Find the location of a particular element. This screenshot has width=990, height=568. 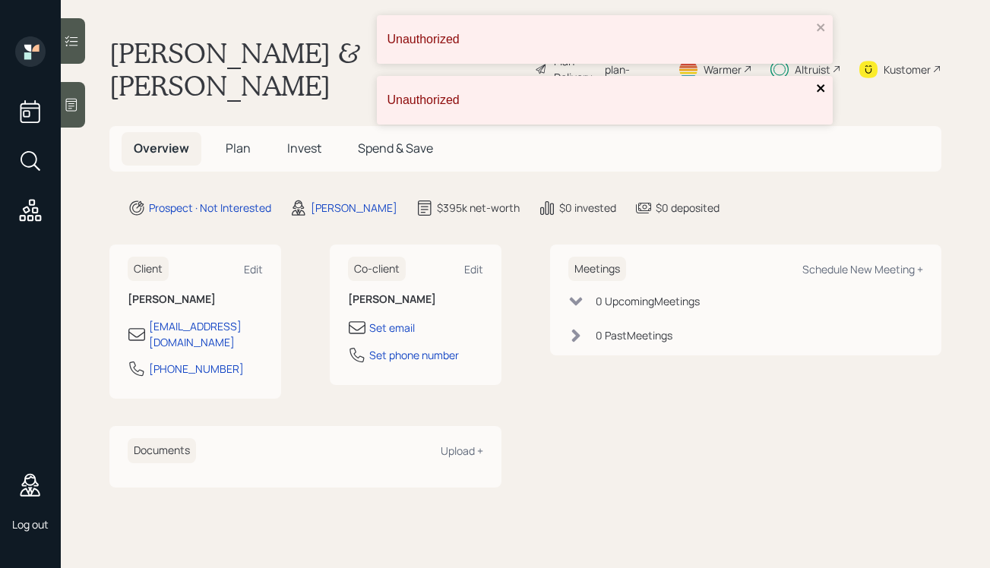

span: Plan is located at coordinates (238, 148).